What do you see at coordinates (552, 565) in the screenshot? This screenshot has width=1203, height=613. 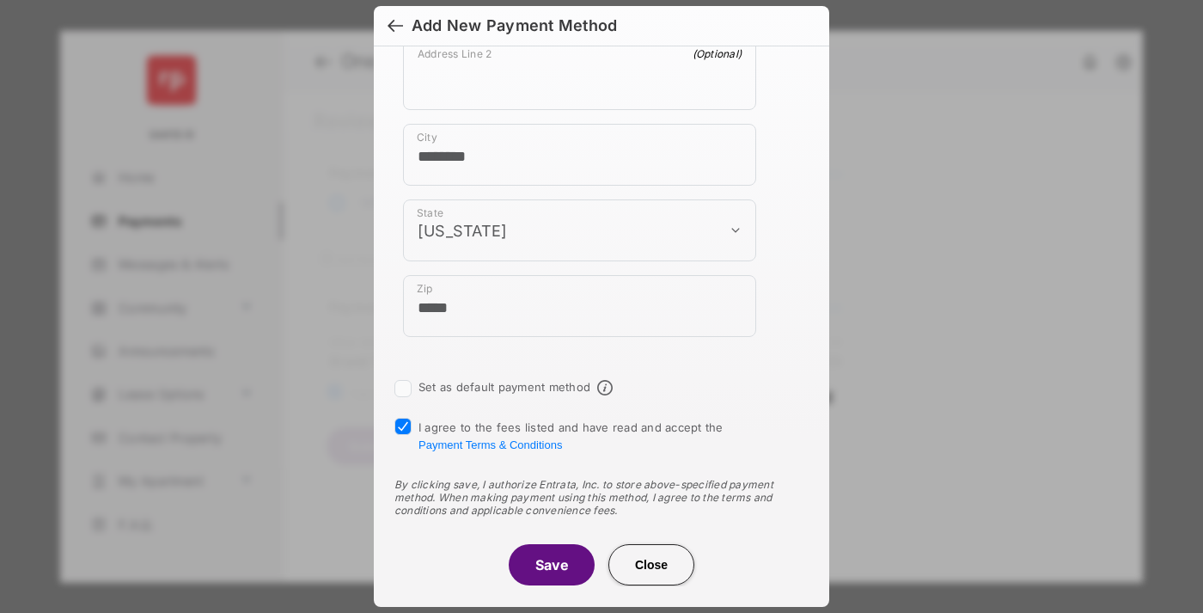 I see `button: Save` at bounding box center [552, 565].